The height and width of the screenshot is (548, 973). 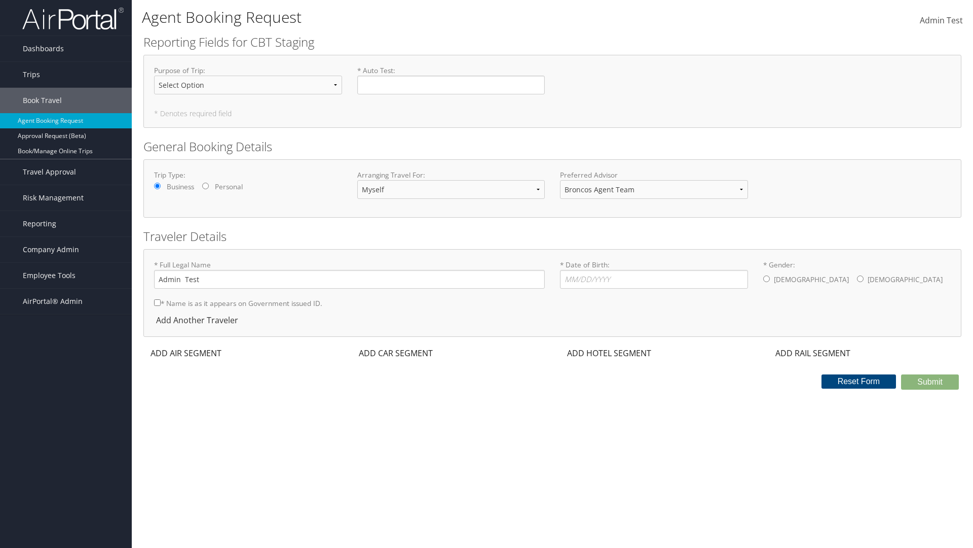 I want to click on label: Personal, so click(x=229, y=187).